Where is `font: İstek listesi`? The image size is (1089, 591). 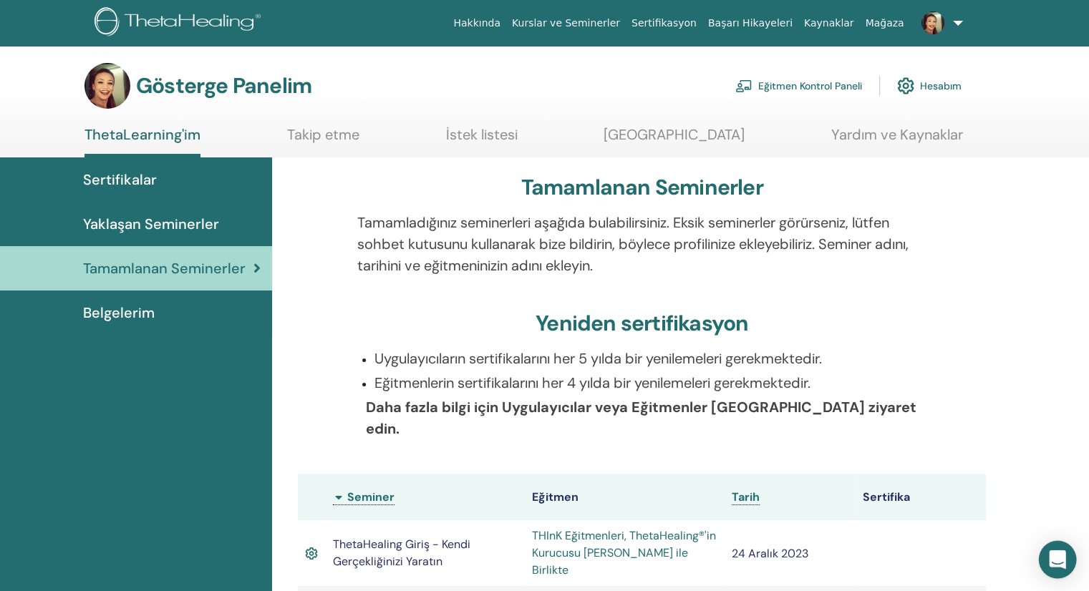 font: İstek listesi is located at coordinates (482, 135).